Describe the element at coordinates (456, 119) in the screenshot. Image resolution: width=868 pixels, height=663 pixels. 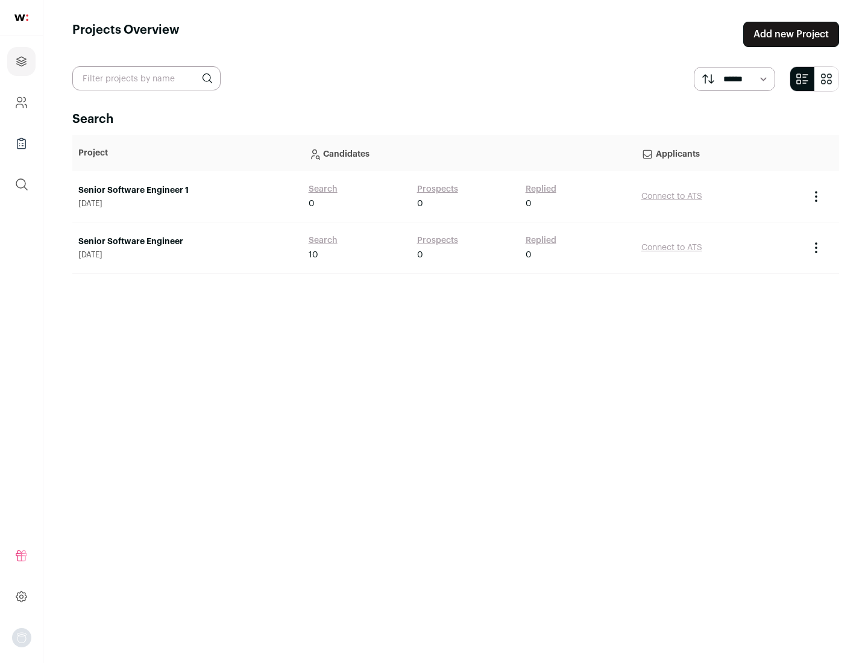
I see `h2: Search` at that location.